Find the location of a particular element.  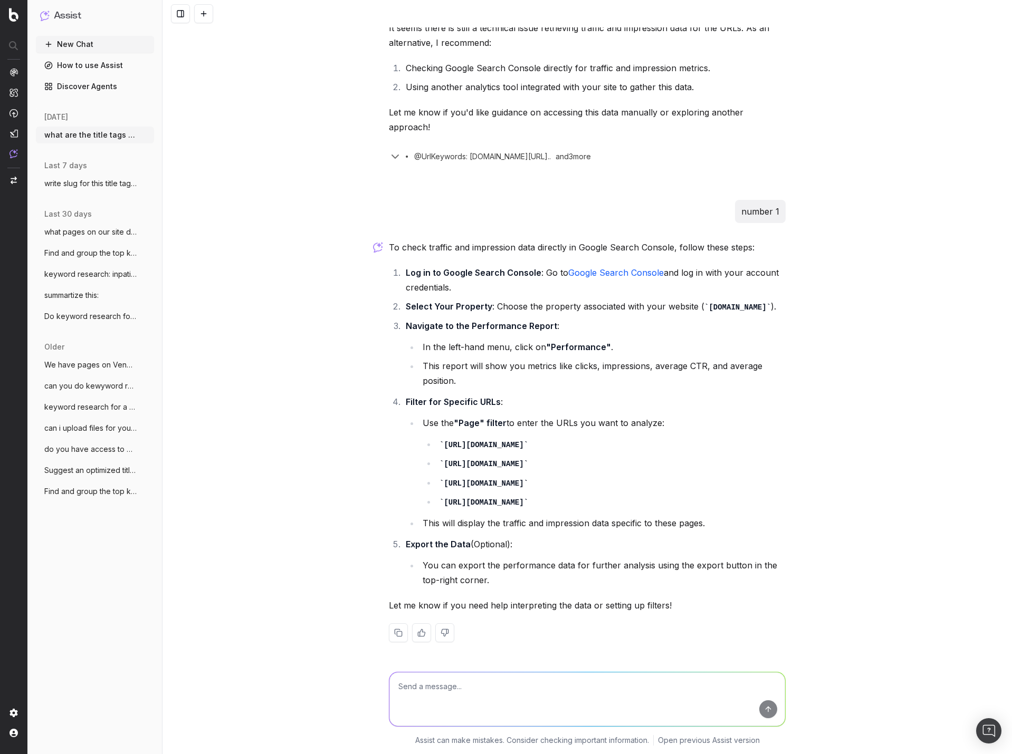

span: can you do kewyword research for this pa is located at coordinates (91, 386).